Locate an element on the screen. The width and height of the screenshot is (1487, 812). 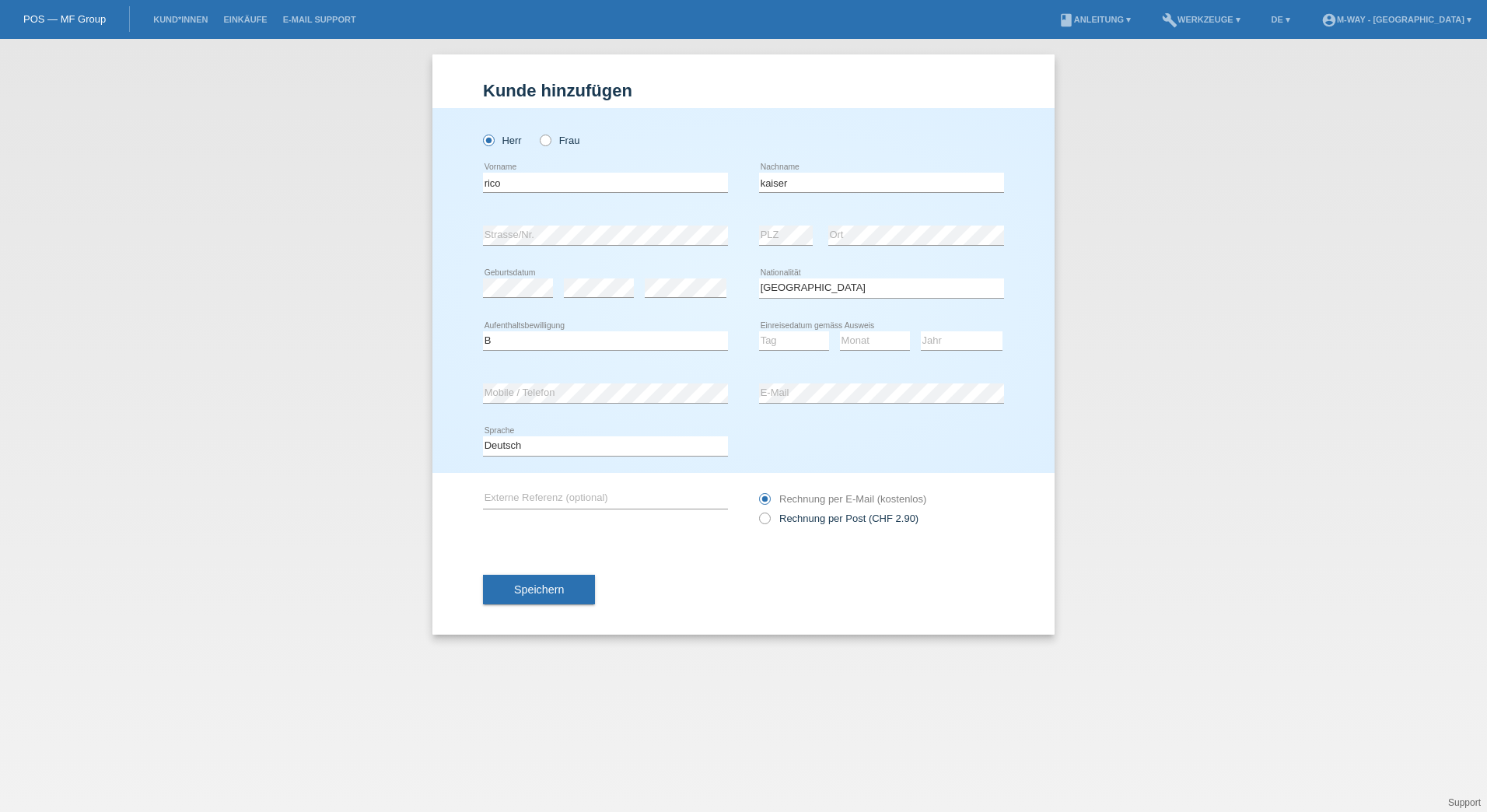
a: POS — MF Group is located at coordinates (65, 19).